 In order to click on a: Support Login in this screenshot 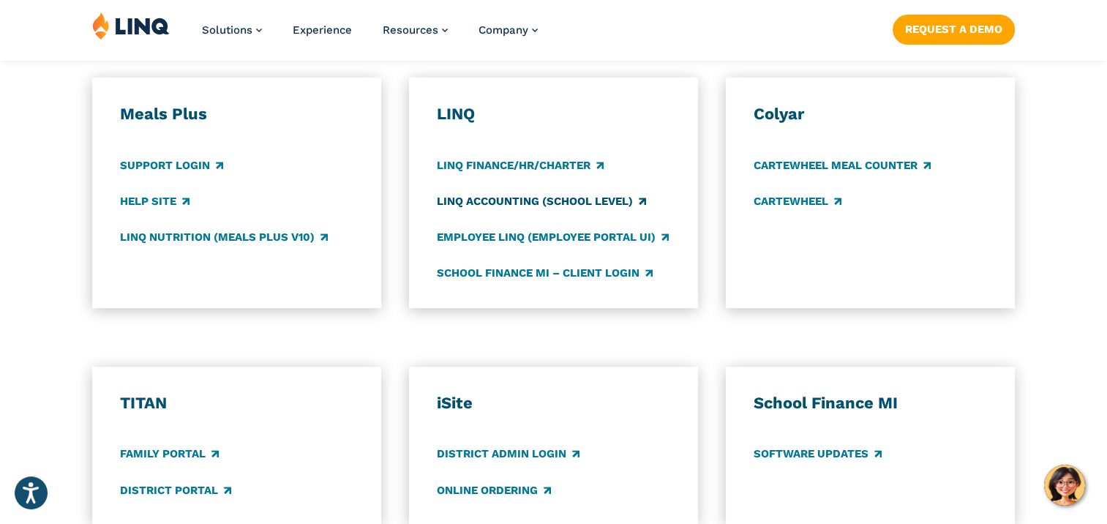, I will do `click(171, 165)`.